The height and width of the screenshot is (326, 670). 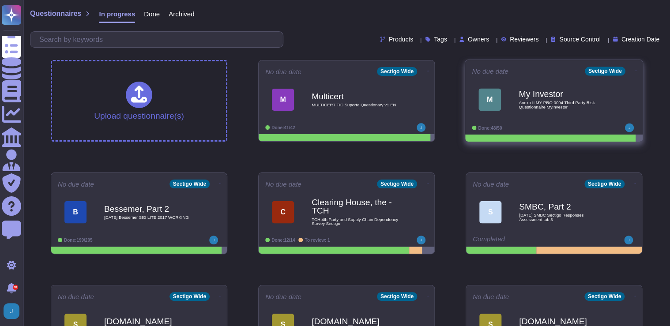 What do you see at coordinates (441, 39) in the screenshot?
I see `span: Tags` at bounding box center [441, 39].